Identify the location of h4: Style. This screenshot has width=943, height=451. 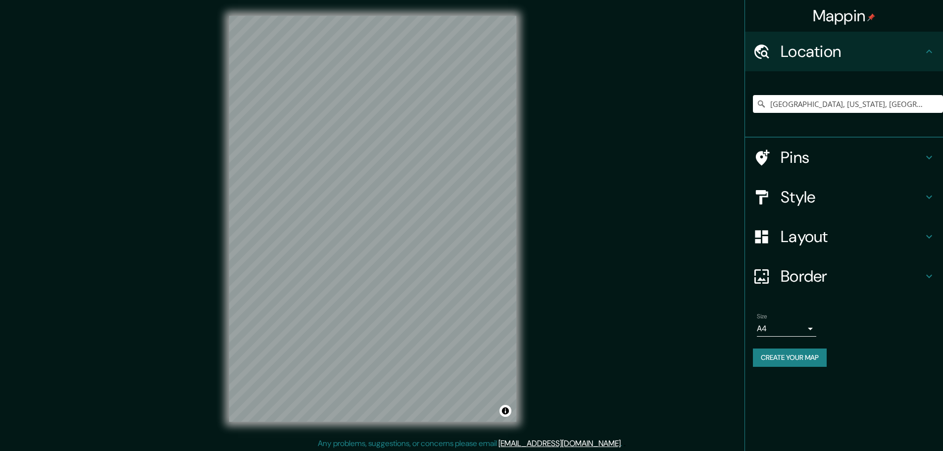
(852, 197).